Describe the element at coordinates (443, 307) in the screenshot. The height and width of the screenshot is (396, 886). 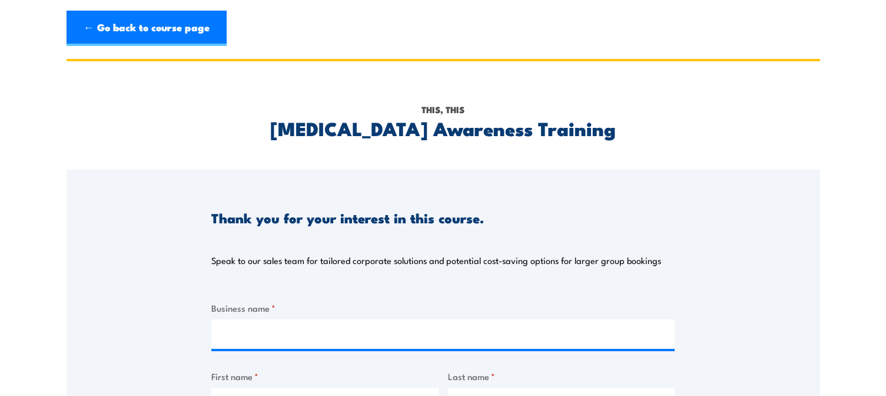
I see `label: Business name` at that location.